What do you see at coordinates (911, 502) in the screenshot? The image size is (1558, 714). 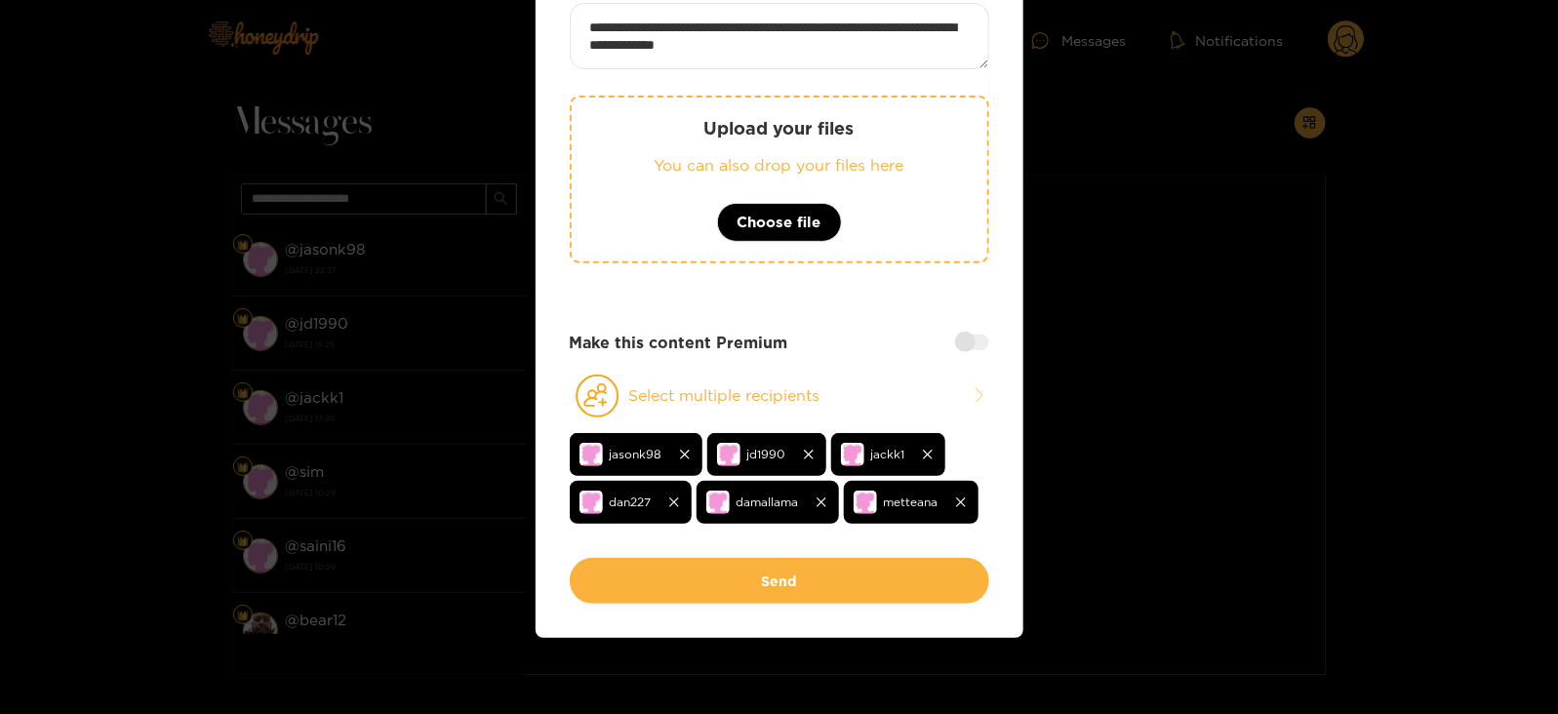 I see `span: metteana` at bounding box center [911, 502].